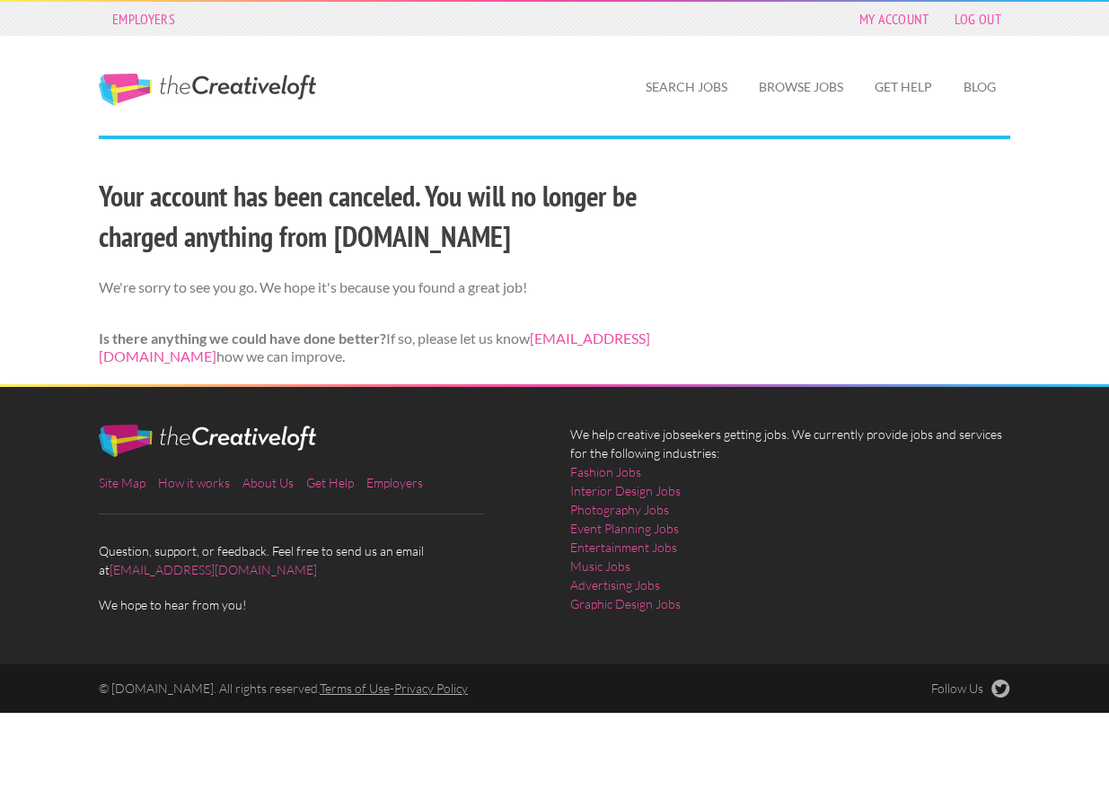  What do you see at coordinates (978, 19) in the screenshot?
I see `a: Log Out` at bounding box center [978, 19].